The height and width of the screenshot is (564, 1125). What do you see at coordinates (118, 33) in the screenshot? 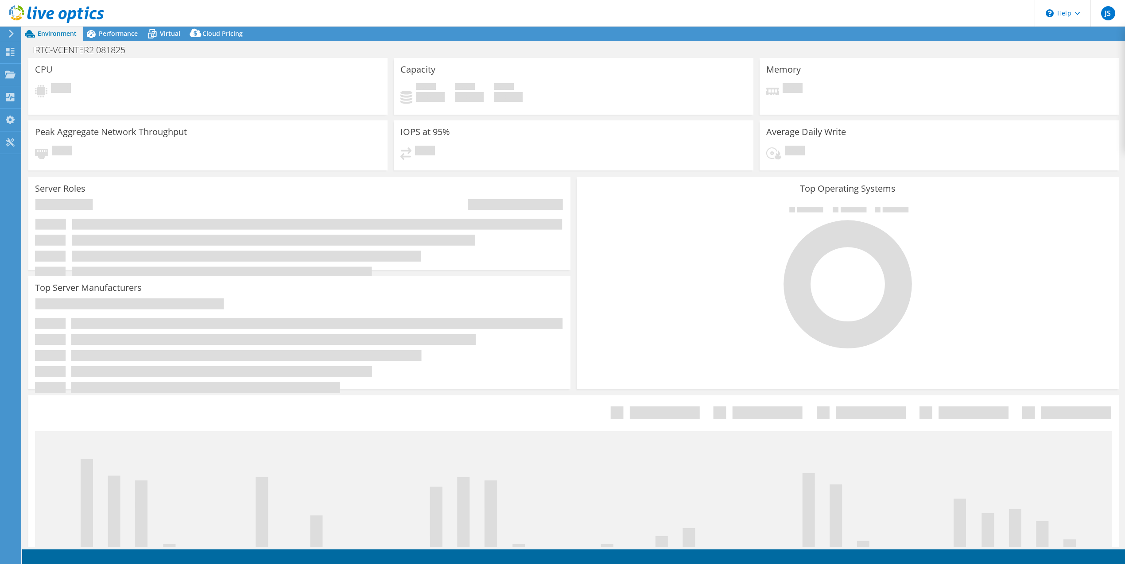
I see `span: Performance` at bounding box center [118, 33].